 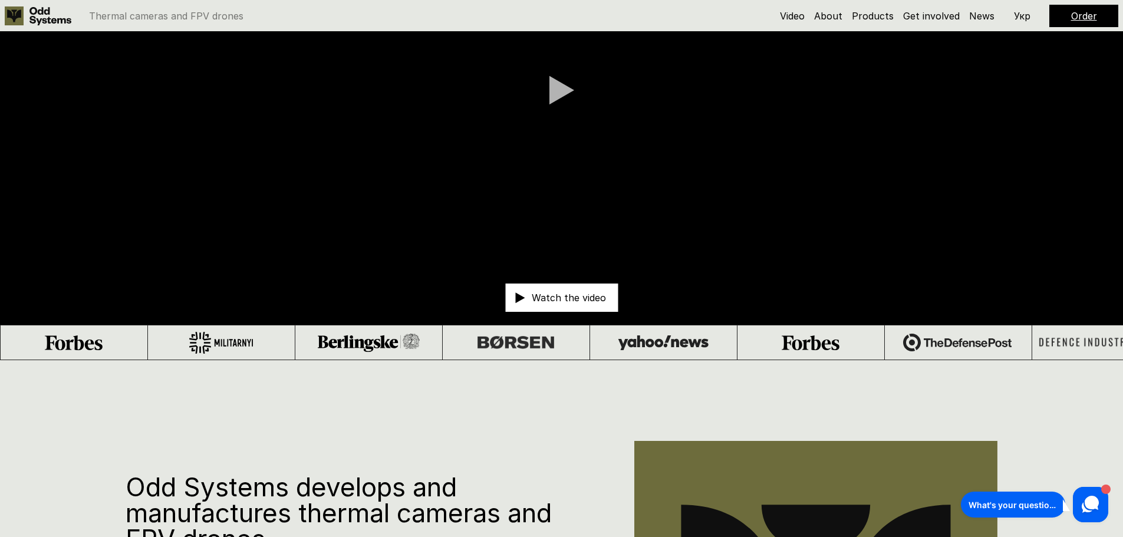 I want to click on a: Products, so click(x=872, y=16).